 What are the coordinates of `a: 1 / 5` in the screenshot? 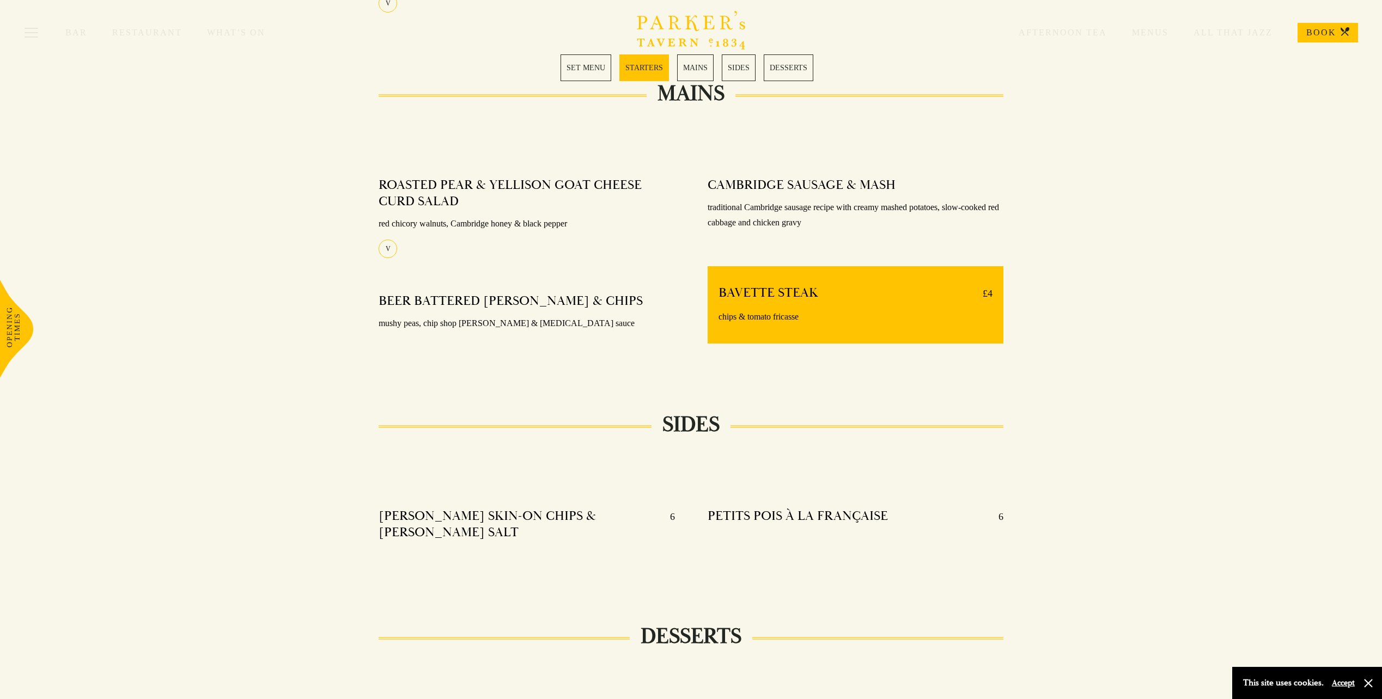 It's located at (586, 68).